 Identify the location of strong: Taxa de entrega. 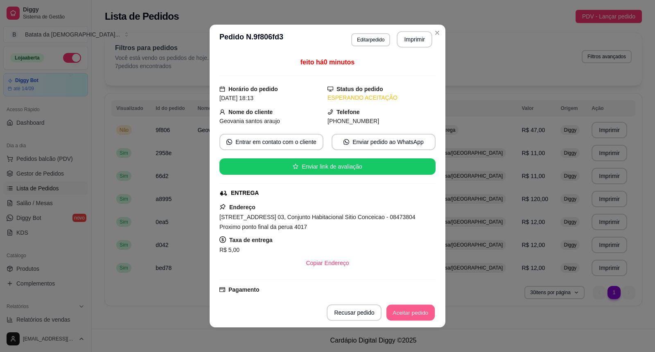
(251, 240).